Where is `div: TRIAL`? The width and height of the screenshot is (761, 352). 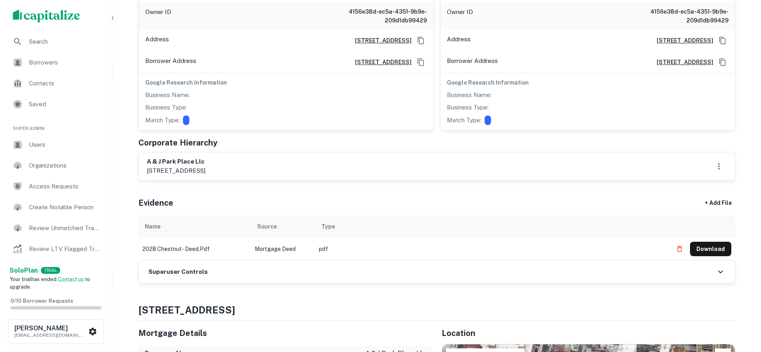 div: TRIAL is located at coordinates (51, 270).